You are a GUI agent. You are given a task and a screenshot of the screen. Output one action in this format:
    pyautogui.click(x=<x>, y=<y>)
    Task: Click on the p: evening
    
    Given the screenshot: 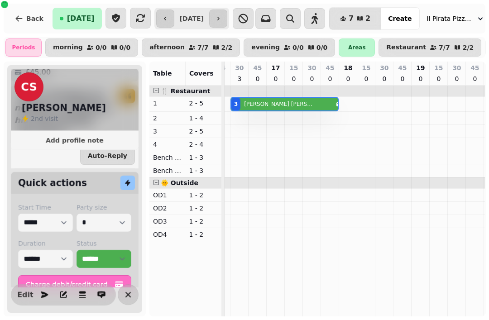 What is the action you would take?
    pyautogui.click(x=265, y=48)
    